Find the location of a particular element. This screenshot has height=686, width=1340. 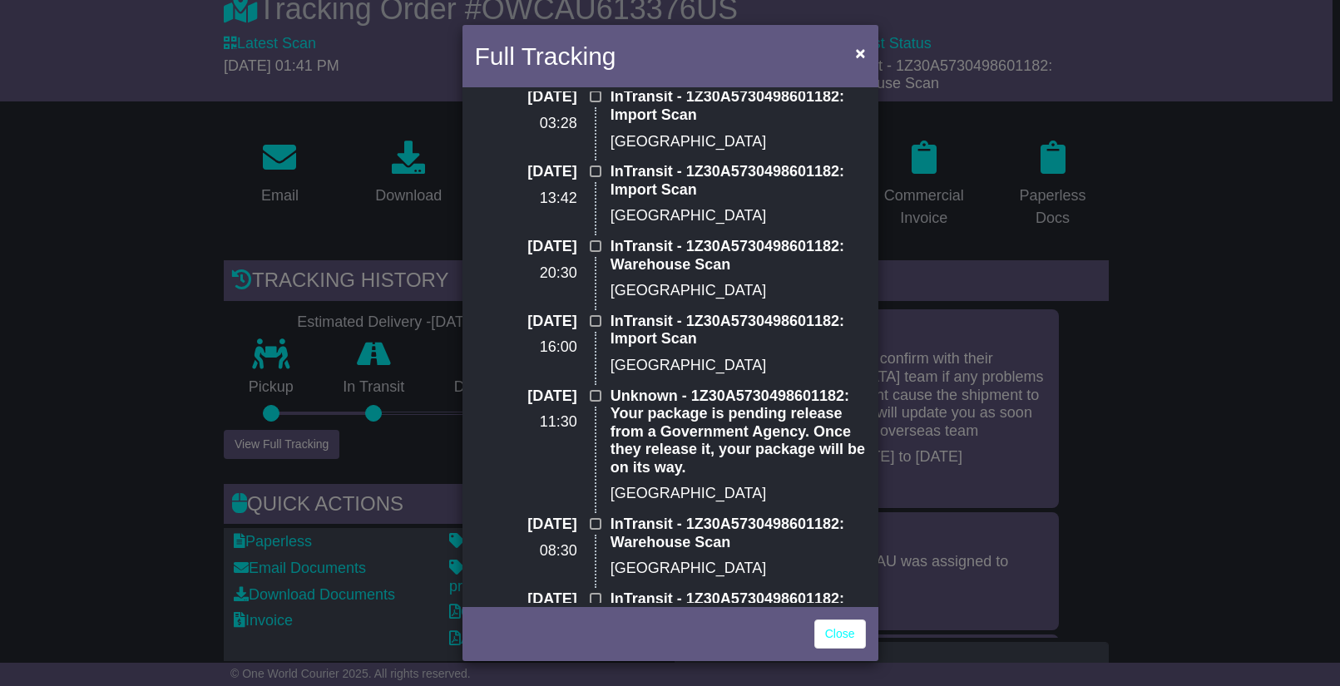

p: Unknown - 1Z30A5730498601182: Your package is pending release from a Government Agency. Once they... is located at coordinates (738, 432).